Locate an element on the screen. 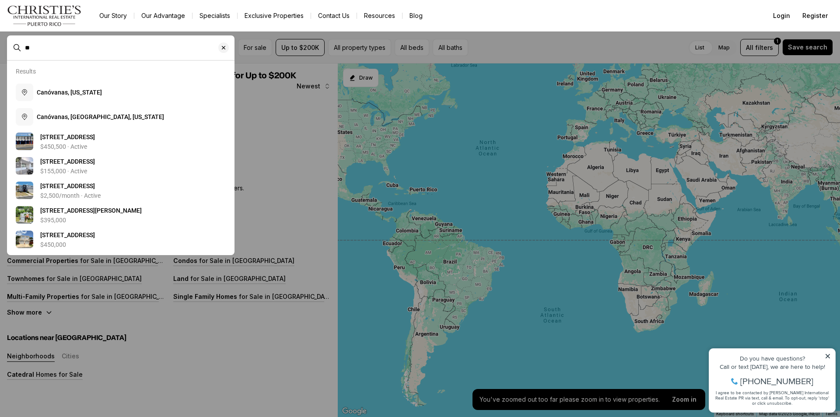 The image size is (840, 417). button: Clear search input is located at coordinates (226, 48).